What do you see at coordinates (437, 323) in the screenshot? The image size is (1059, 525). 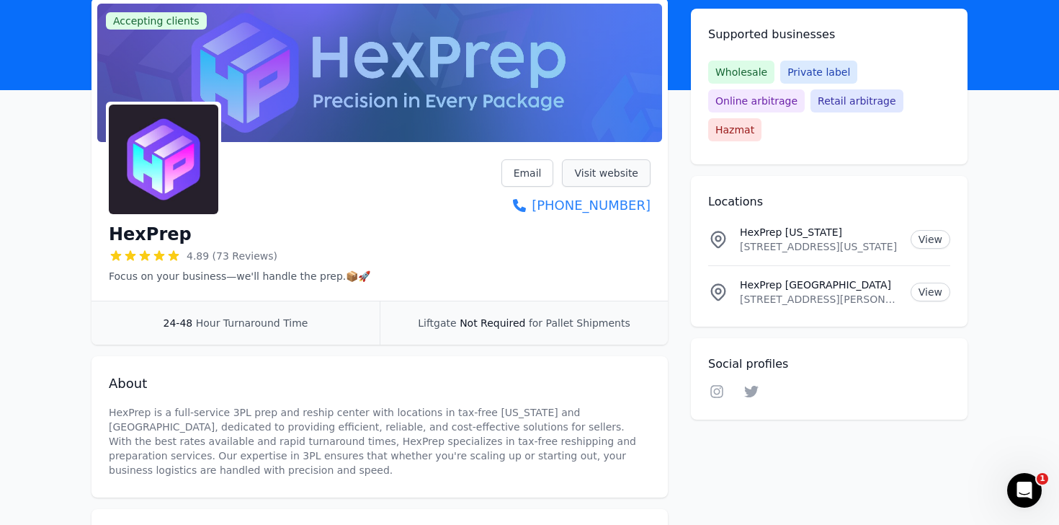 I see `span: Liftgate` at bounding box center [437, 323].